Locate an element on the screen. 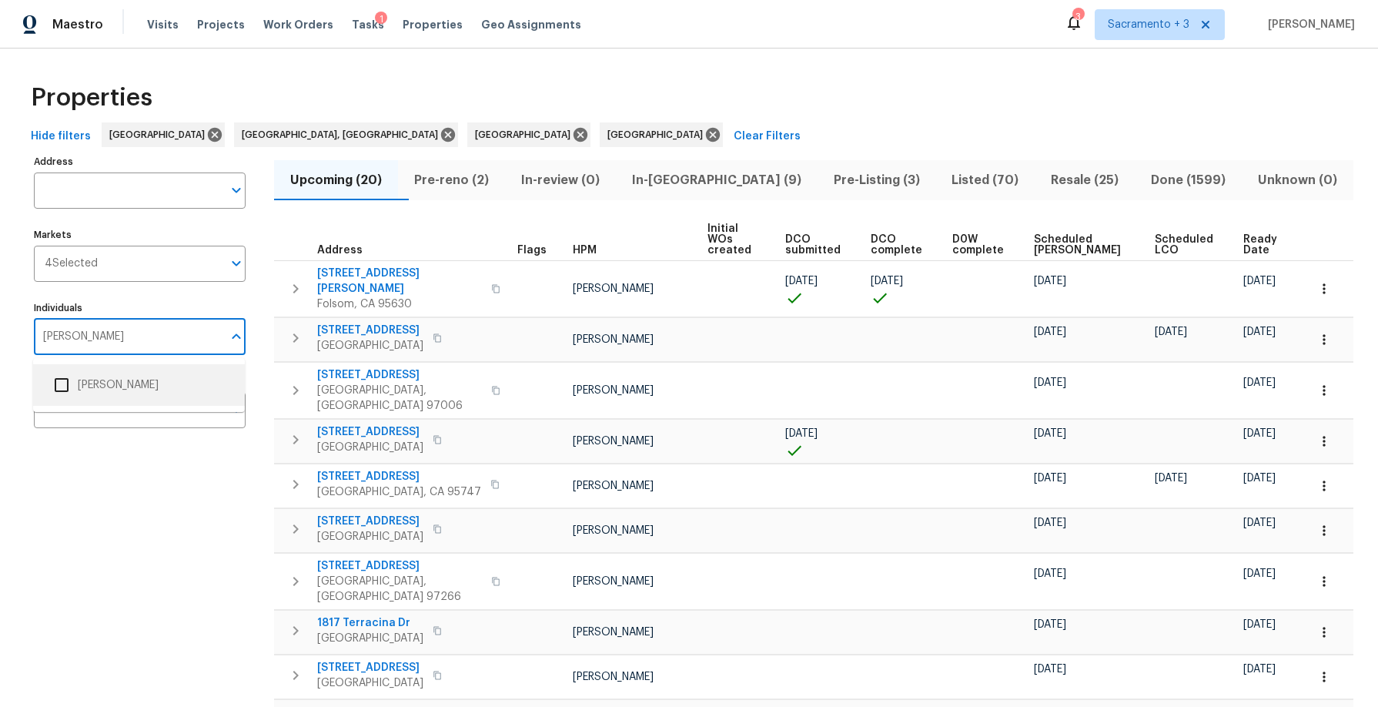 Image resolution: width=1378 pixels, height=707 pixels. label: Individuals is located at coordinates (139, 308).